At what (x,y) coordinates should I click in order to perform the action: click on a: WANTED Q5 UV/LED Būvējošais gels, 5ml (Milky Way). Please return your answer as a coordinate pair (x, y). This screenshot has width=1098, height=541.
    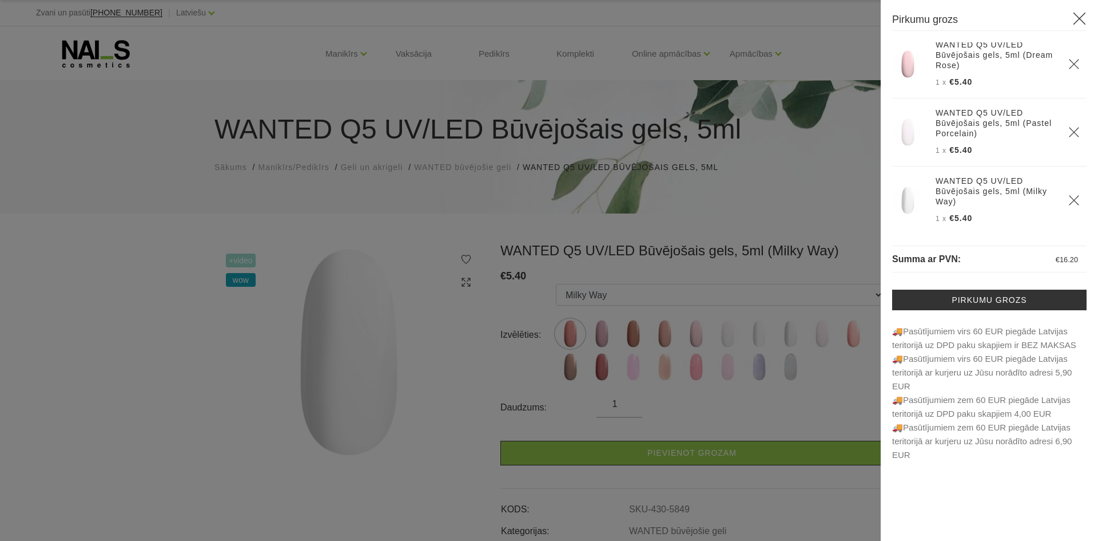
    Looking at the image, I should click on (995, 191).